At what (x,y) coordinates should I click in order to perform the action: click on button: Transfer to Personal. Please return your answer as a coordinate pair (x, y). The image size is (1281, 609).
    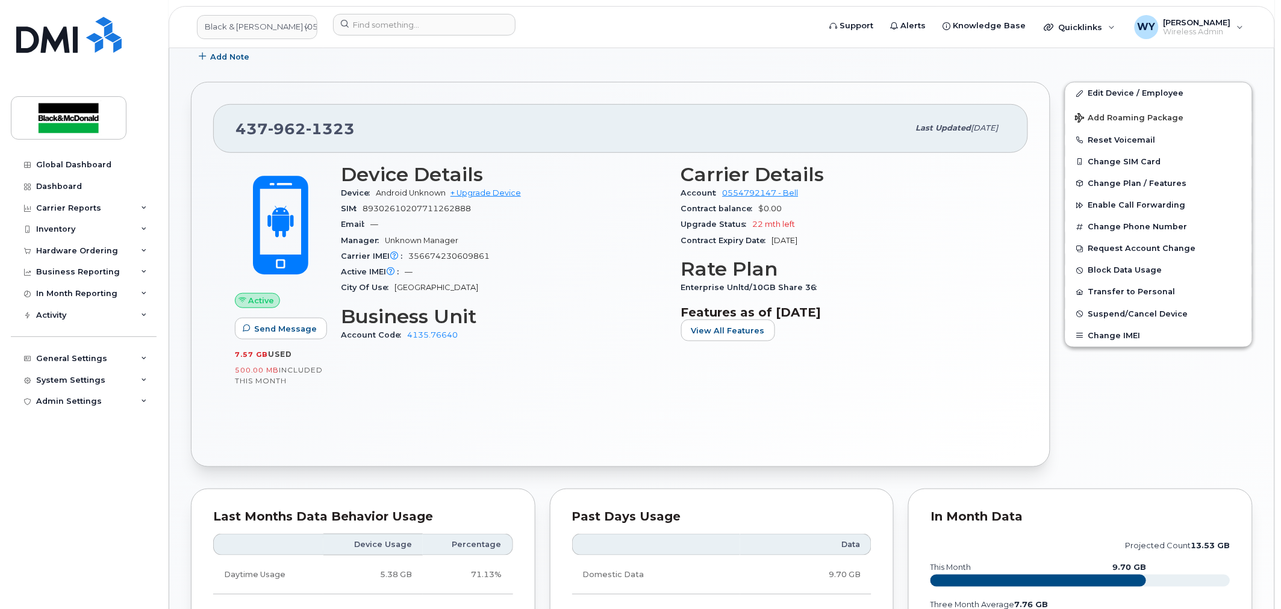
    Looking at the image, I should click on (1158, 292).